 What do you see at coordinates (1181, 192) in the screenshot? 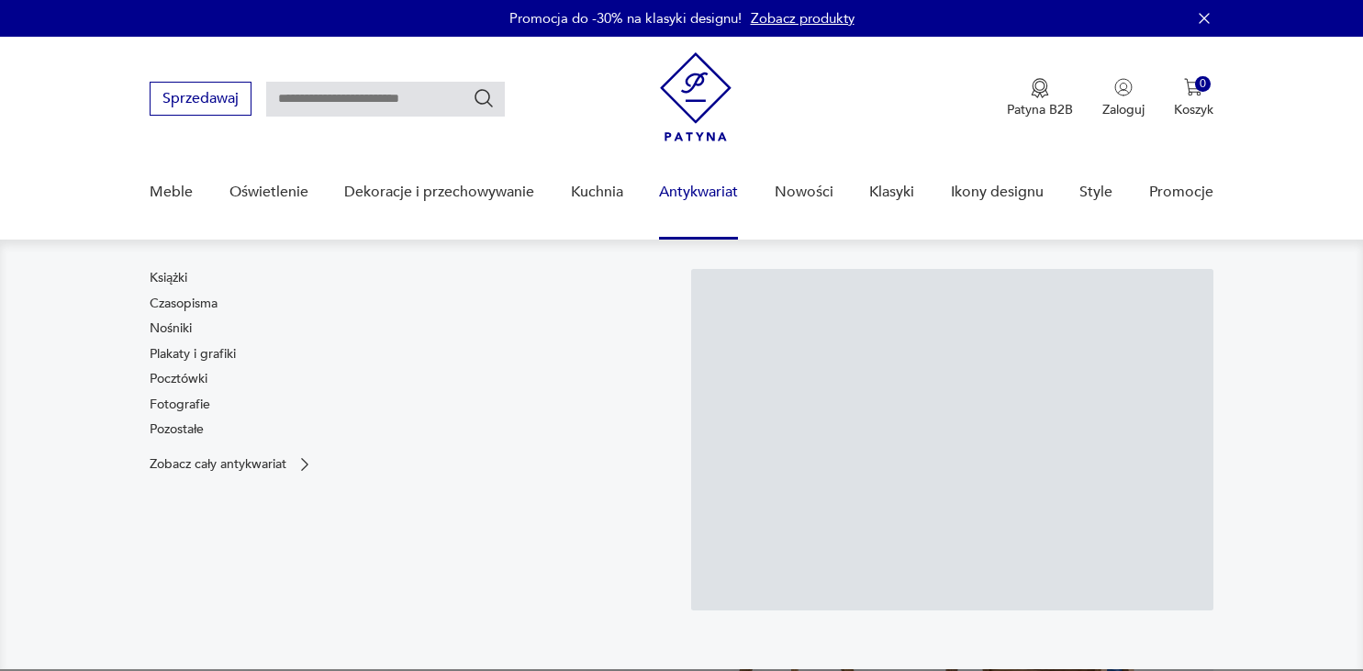
I see `a: Promocje` at bounding box center [1181, 192].